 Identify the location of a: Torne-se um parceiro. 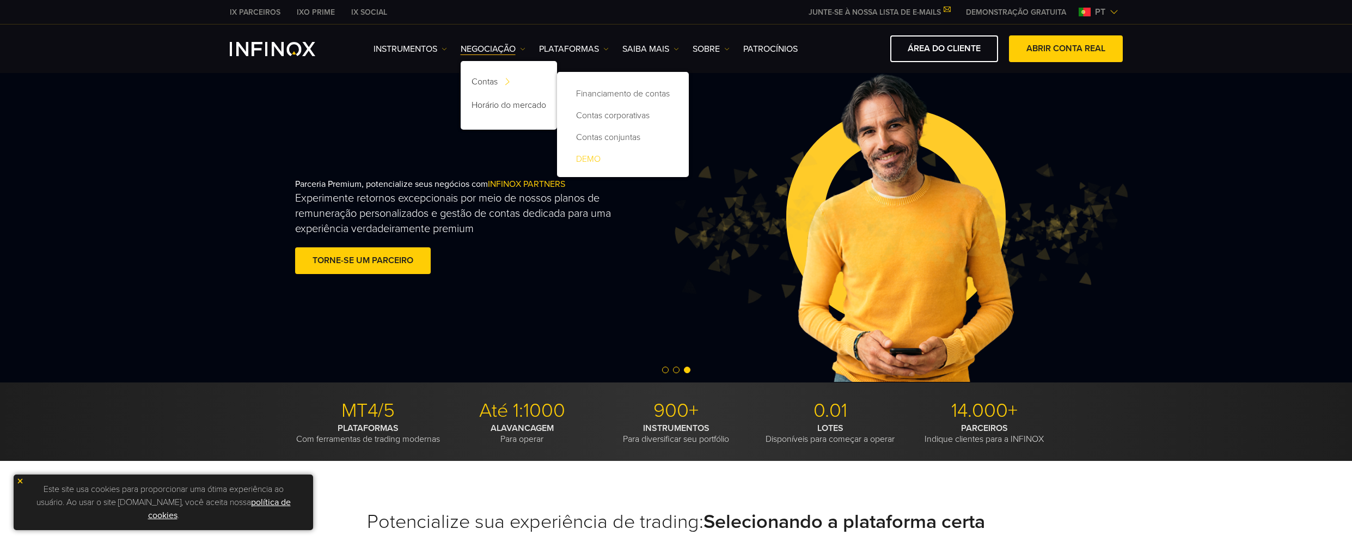
(363, 260).